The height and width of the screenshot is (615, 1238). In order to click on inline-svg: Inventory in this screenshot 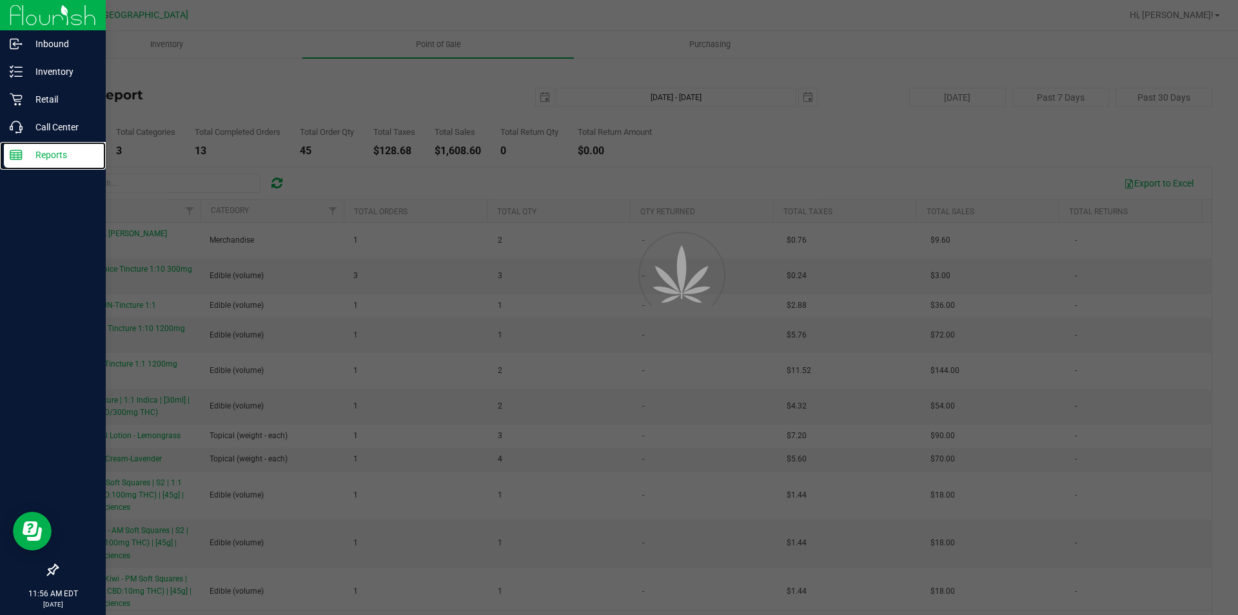, I will do `click(16, 72)`.